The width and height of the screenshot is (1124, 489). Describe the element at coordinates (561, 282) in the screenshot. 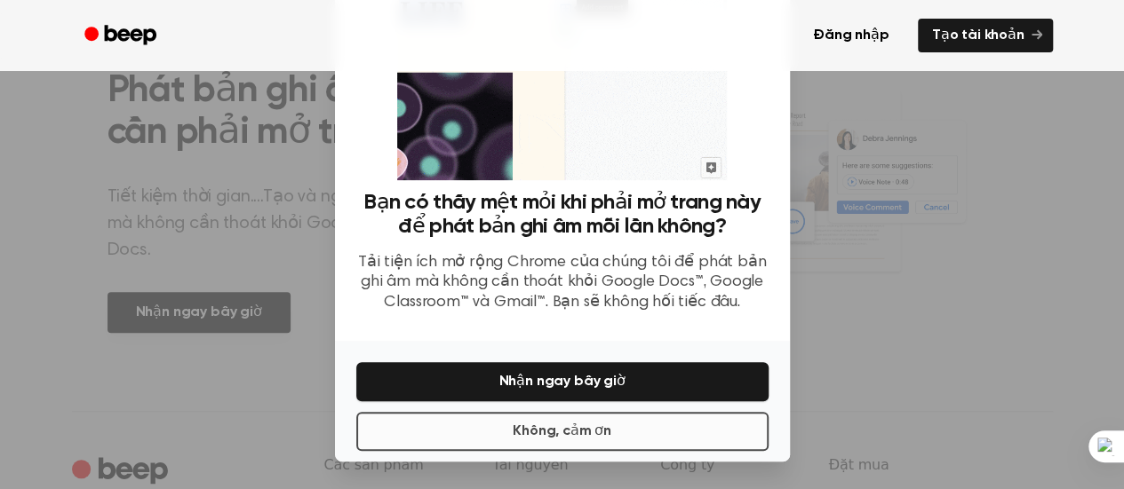

I see `font: Tải tiện ích mở rộng Chrome của chúng tôi để phát bản ghi âm mà không cần thoát khỏi Google Docs™...` at that location.